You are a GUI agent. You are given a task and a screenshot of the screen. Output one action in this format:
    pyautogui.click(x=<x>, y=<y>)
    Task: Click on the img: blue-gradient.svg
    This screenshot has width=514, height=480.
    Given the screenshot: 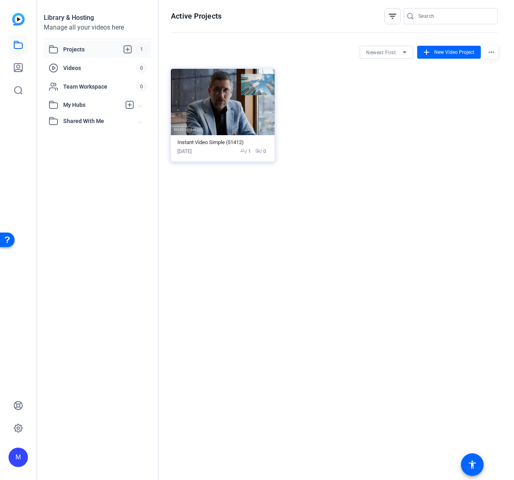 What is the action you would take?
    pyautogui.click(x=18, y=19)
    